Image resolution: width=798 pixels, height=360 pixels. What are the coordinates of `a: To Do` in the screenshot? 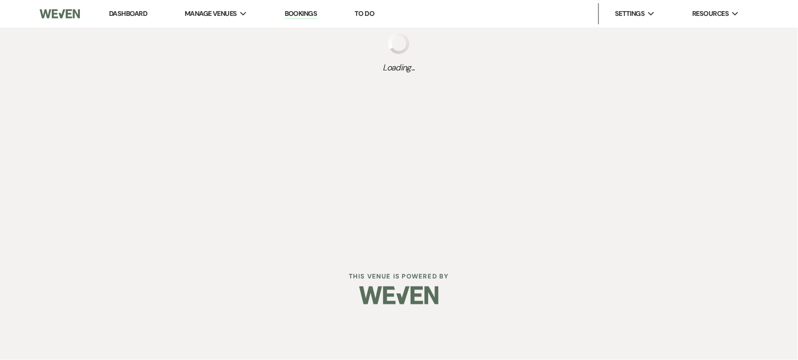 It's located at (364, 13).